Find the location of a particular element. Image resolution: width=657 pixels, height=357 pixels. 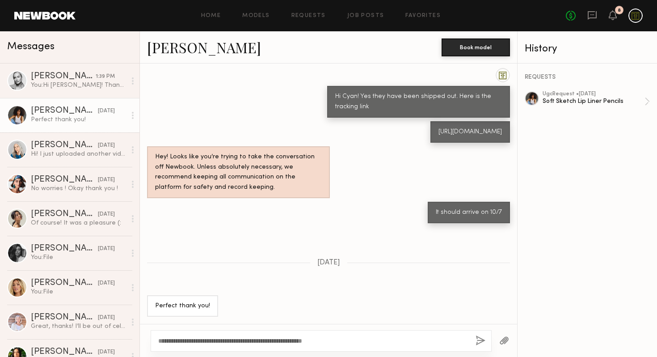

a: Favorites is located at coordinates (423, 16).